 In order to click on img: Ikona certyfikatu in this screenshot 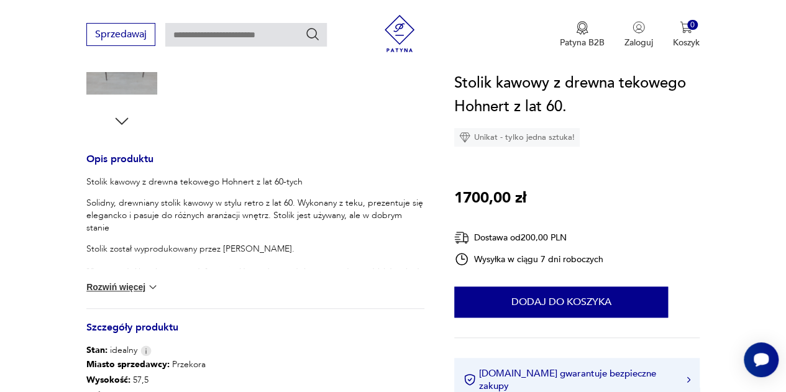, I will do `click(470, 380)`.